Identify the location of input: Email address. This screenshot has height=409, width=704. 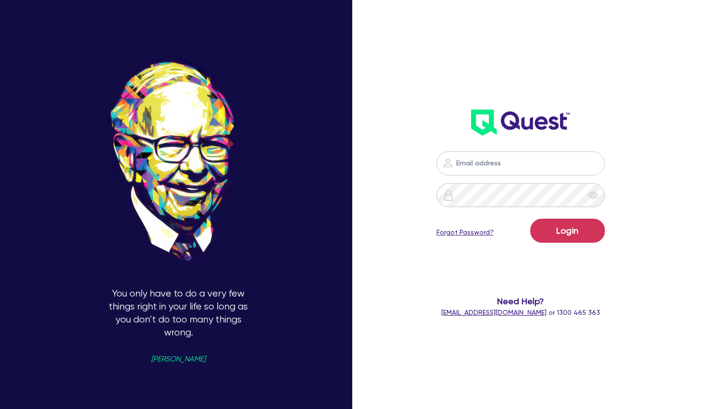
(521, 164).